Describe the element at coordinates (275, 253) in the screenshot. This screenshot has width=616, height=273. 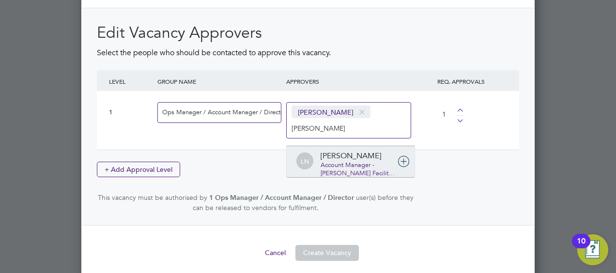
I see `button: Cancel` at that location.